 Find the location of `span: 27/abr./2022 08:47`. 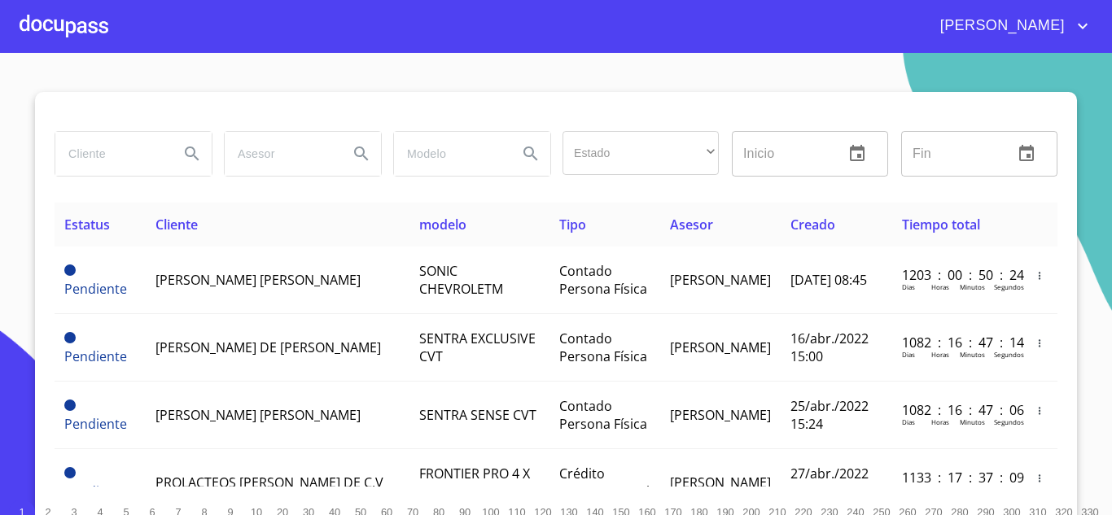

span: 27/abr./2022 08:47 is located at coordinates (830, 483).